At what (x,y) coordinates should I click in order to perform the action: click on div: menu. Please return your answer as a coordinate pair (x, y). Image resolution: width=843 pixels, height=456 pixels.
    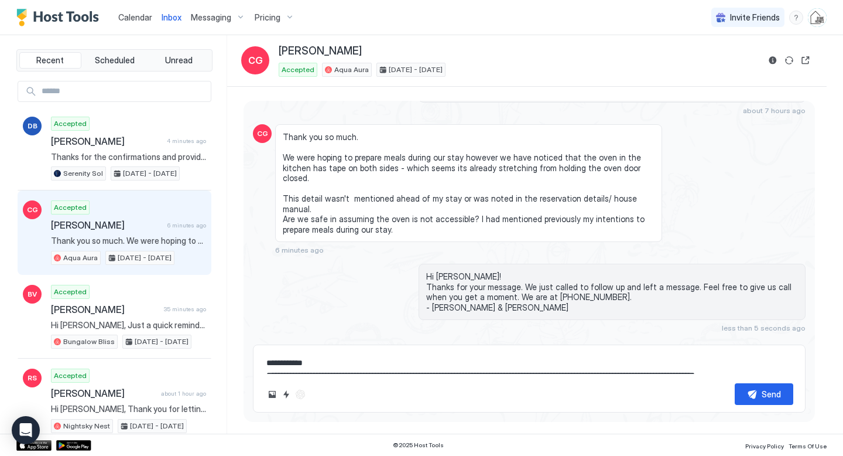
    Looking at the image, I should click on (796, 18).